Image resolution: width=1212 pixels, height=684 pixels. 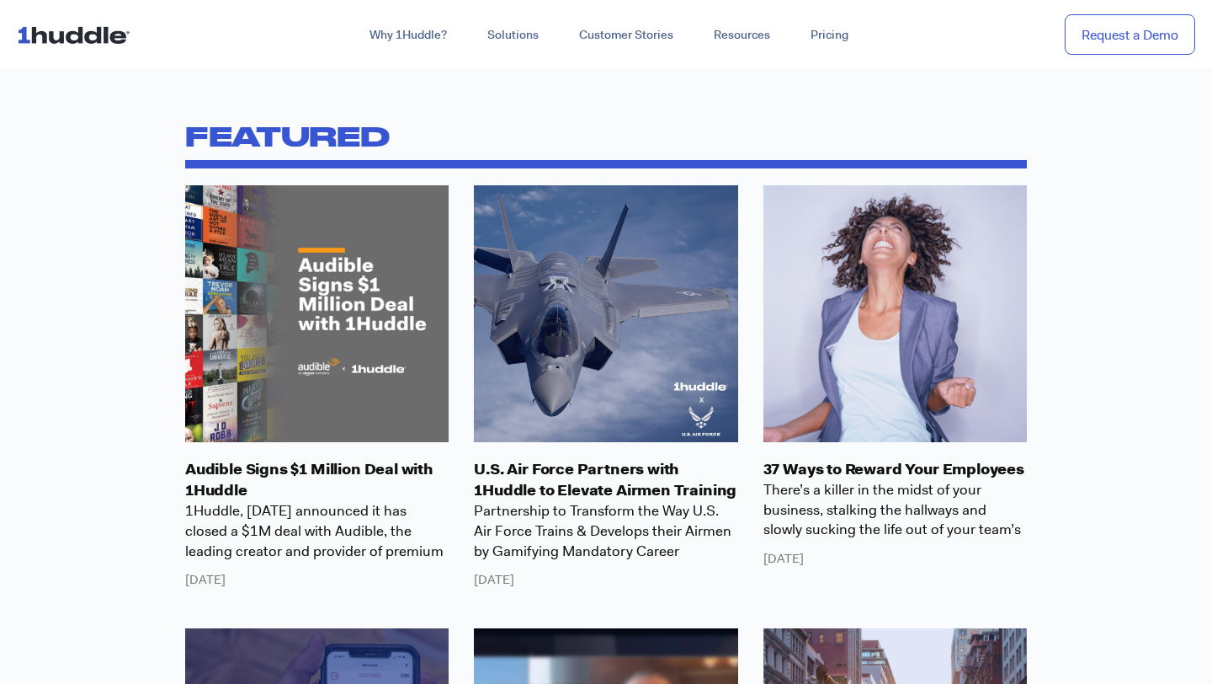 What do you see at coordinates (513, 35) in the screenshot?
I see `a: Solutions` at bounding box center [513, 35].